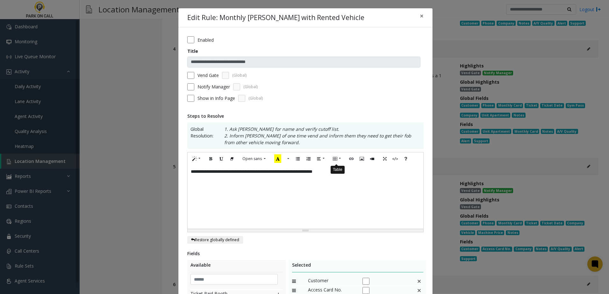 Image resolution: width=609 pixels, height=294 pixels. Describe the element at coordinates (252, 159) in the screenshot. I see `span: Open sans` at that location.